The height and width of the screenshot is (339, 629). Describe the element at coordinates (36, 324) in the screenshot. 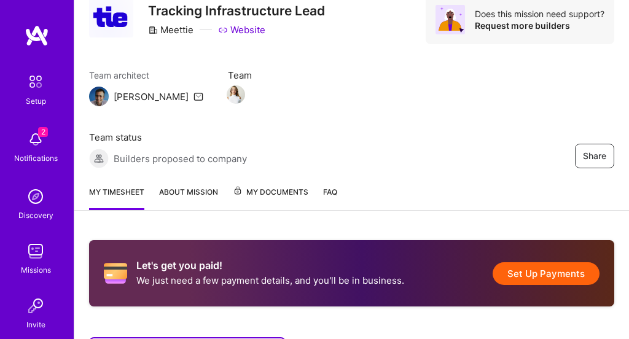

I see `div: Invite` at that location.